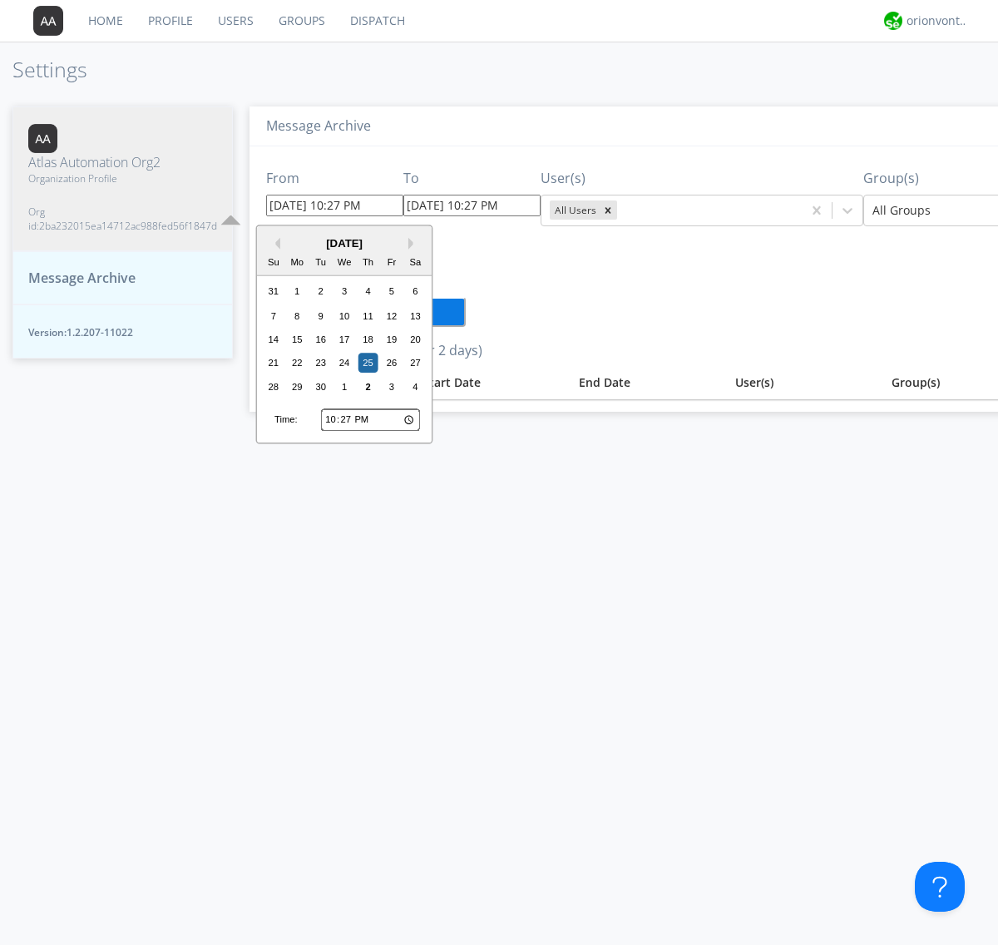  I want to click on div: Choose Sunday, September 14th, 2025, so click(274, 339).